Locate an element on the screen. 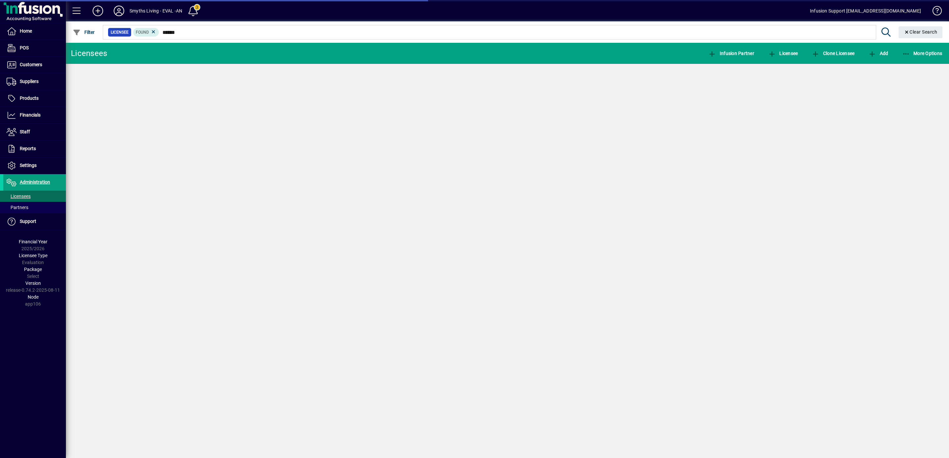 The image size is (949, 458). a: Staff is located at coordinates (35, 132).